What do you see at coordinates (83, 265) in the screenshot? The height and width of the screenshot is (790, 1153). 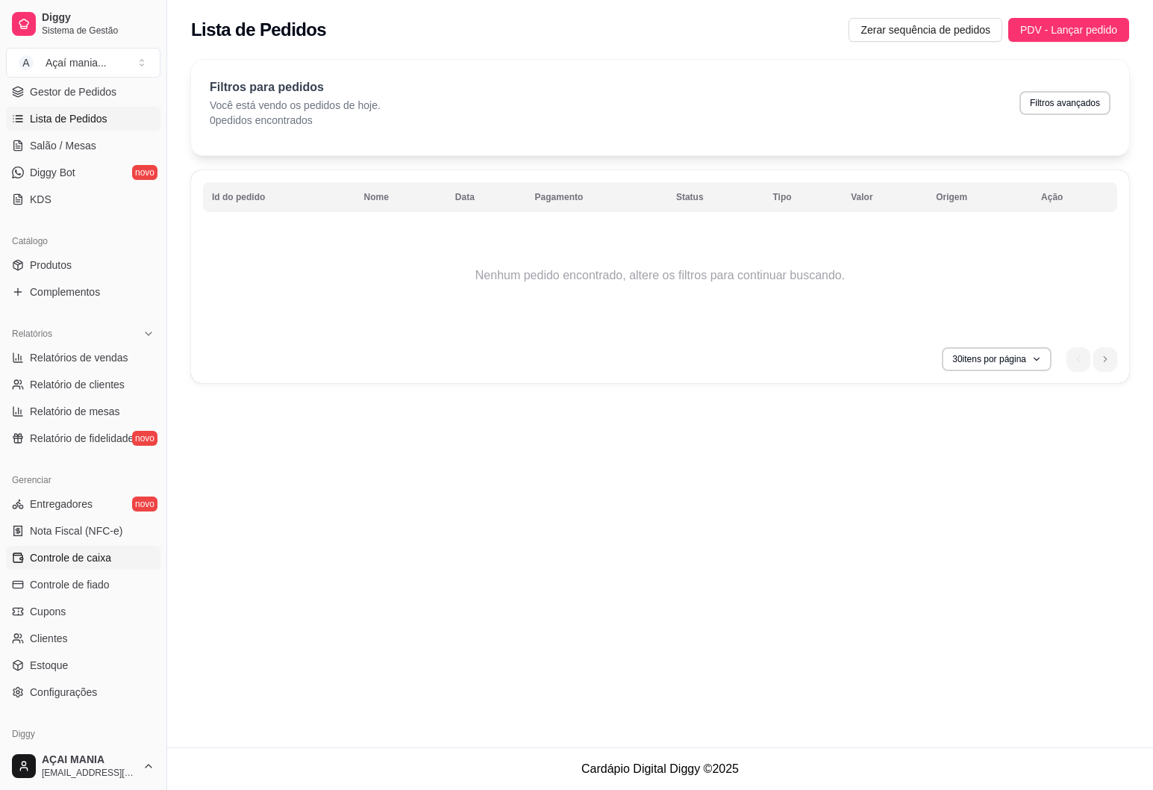 I see `a: Produtos` at bounding box center [83, 265].